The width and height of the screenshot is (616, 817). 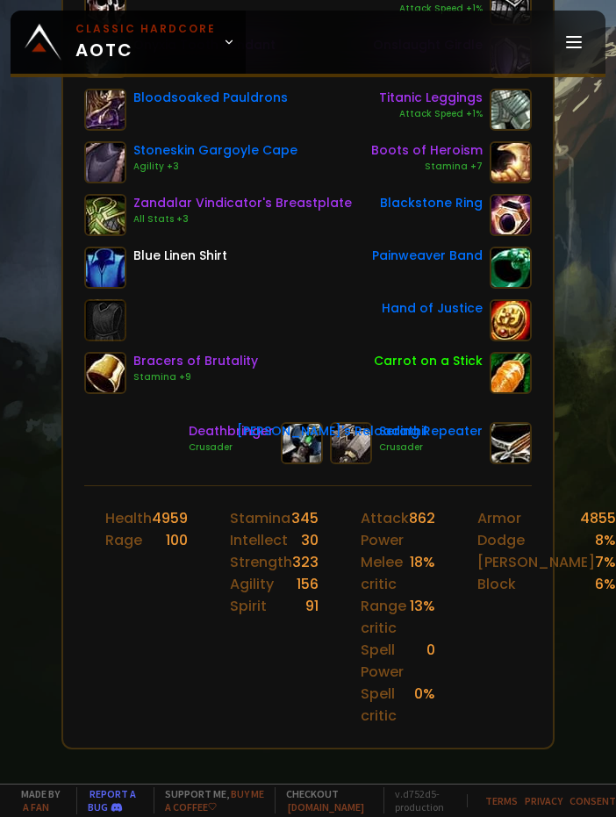 What do you see at coordinates (307, 583) in the screenshot?
I see `div: 156` at bounding box center [307, 583].